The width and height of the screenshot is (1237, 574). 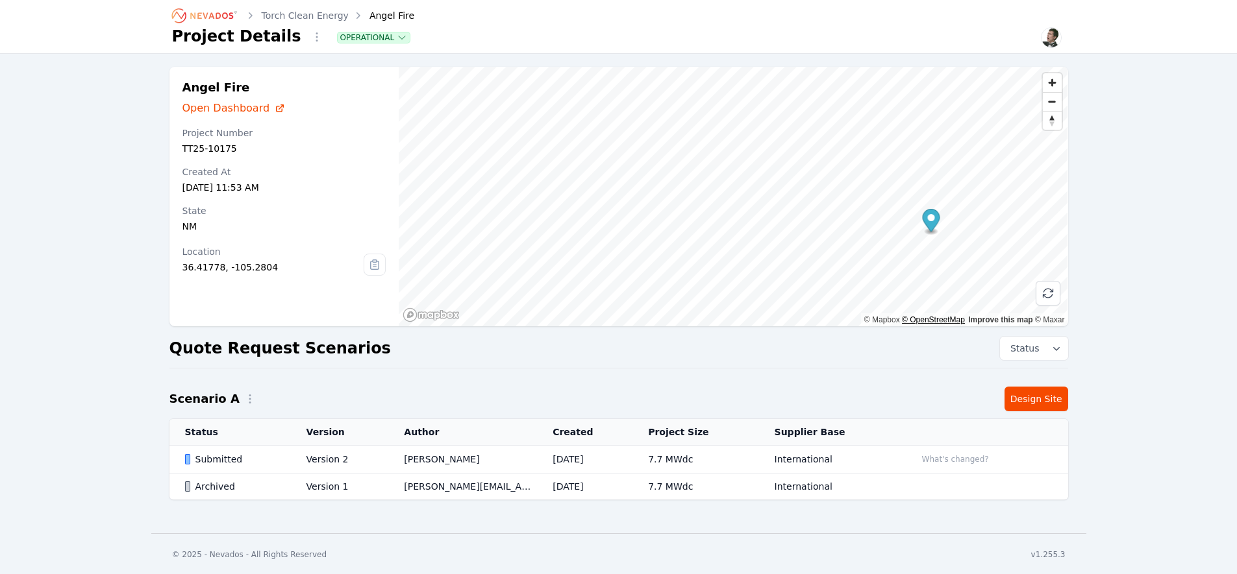 What do you see at coordinates (955, 460) in the screenshot?
I see `button: What's changed?` at bounding box center [955, 460].